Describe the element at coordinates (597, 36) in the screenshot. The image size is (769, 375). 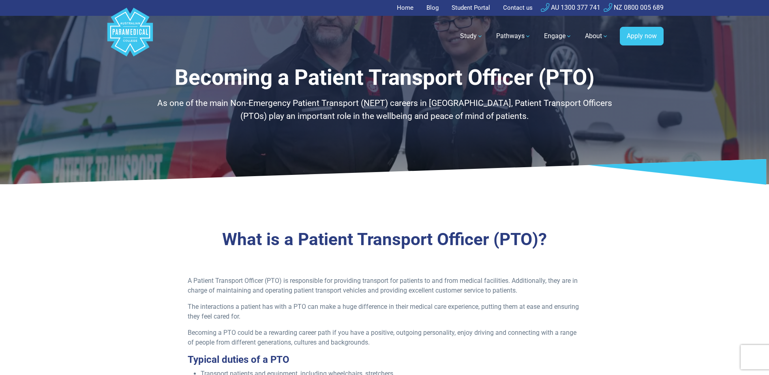
I see `a: About` at that location.